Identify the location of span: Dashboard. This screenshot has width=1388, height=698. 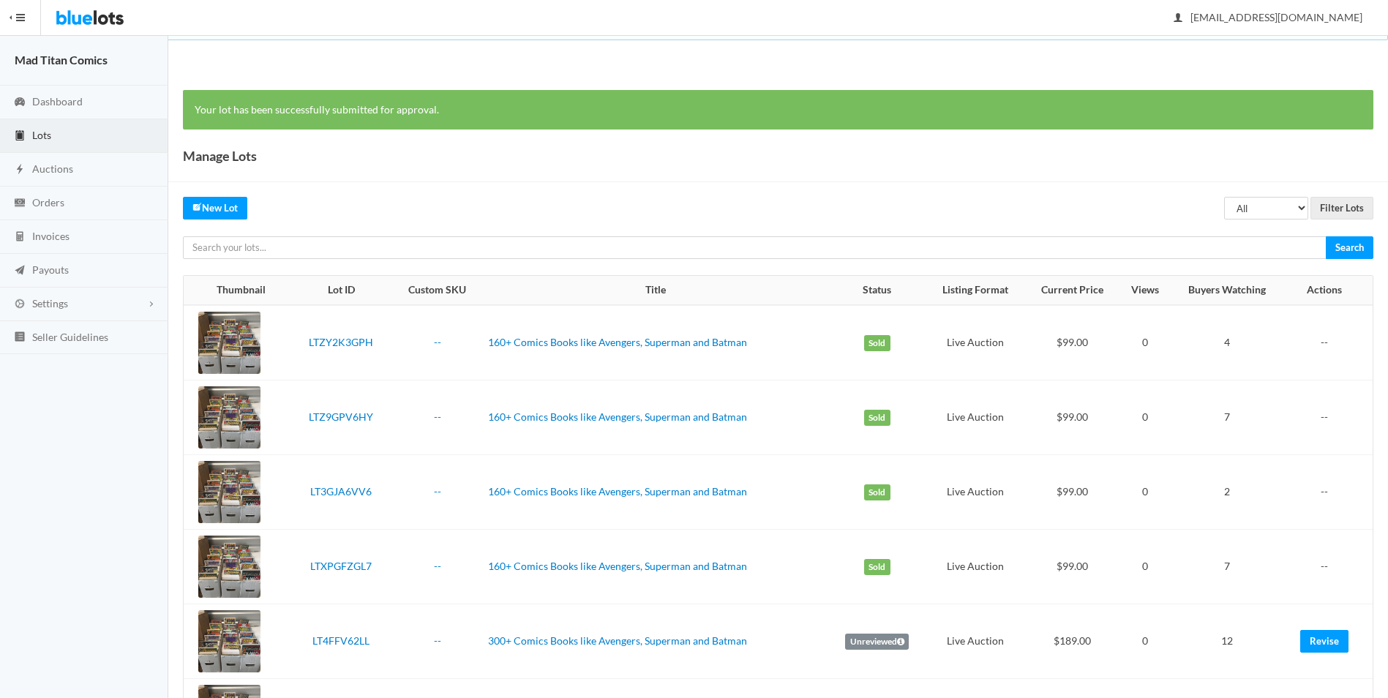
(57, 101).